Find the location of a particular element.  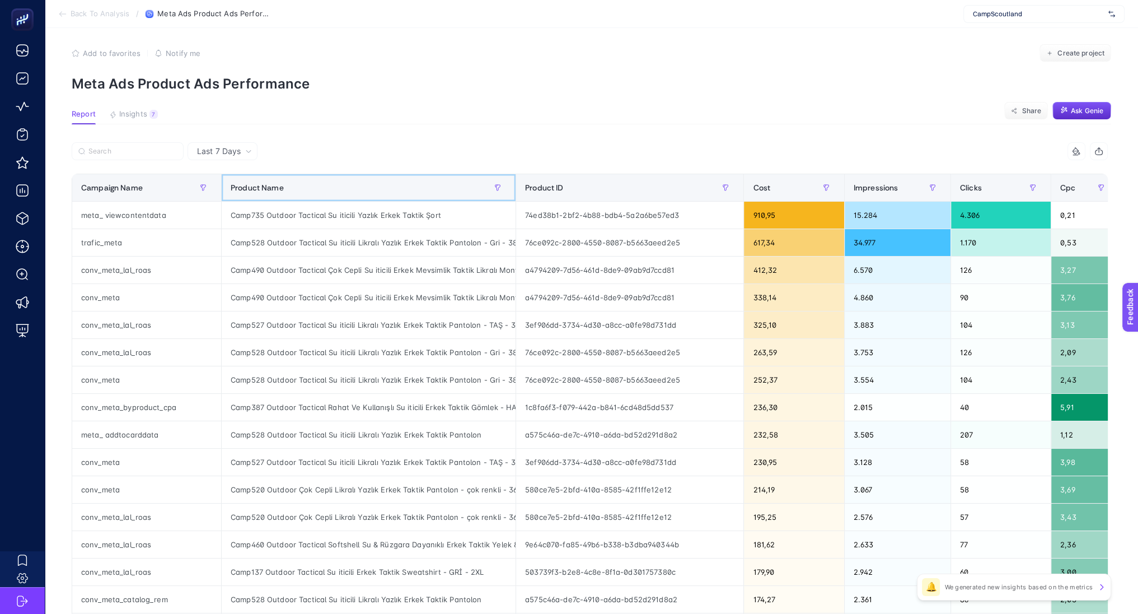

div: Camp490 Outdoor Tactical Çok Cepli Su iticili Erkek Mevsimlik Taktik Likralı Mont - ANTRASİT - L is located at coordinates (368, 297).